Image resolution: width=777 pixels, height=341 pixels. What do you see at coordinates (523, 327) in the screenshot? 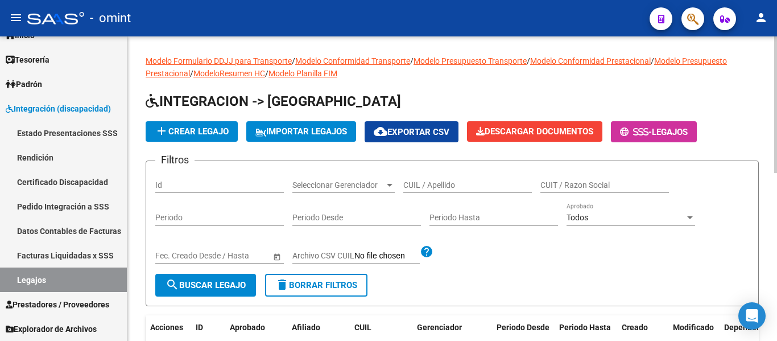
I see `span: Periodo Desde` at bounding box center [523, 327].